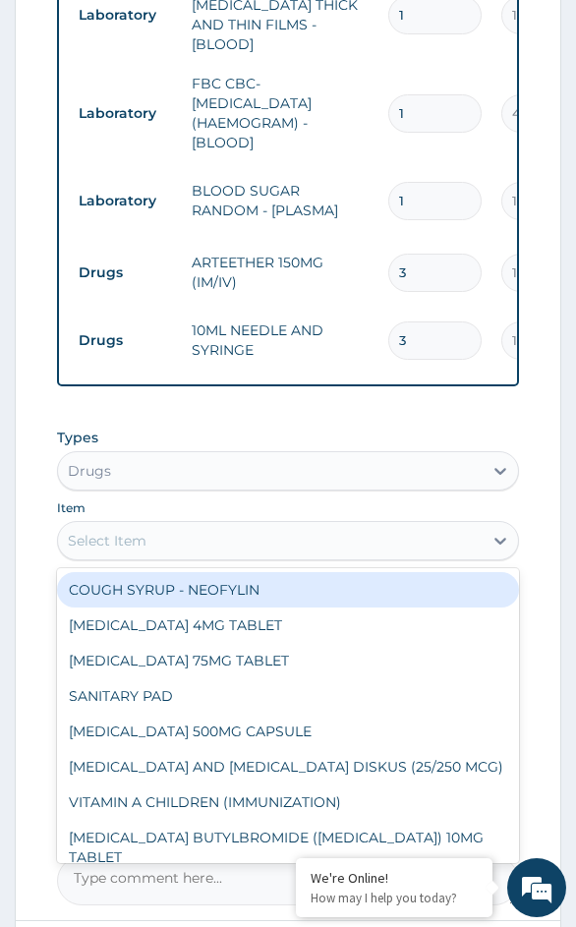 The width and height of the screenshot is (576, 927). What do you see at coordinates (107, 540) in the screenshot?
I see `div: Select Item` at bounding box center [107, 540].